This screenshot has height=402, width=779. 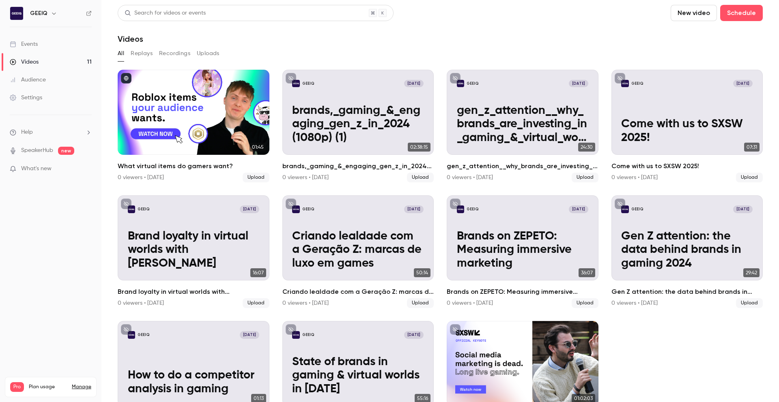 I want to click on h2: Brands on ZEPETO: Measuring immersive marketing, so click(x=522, y=292).